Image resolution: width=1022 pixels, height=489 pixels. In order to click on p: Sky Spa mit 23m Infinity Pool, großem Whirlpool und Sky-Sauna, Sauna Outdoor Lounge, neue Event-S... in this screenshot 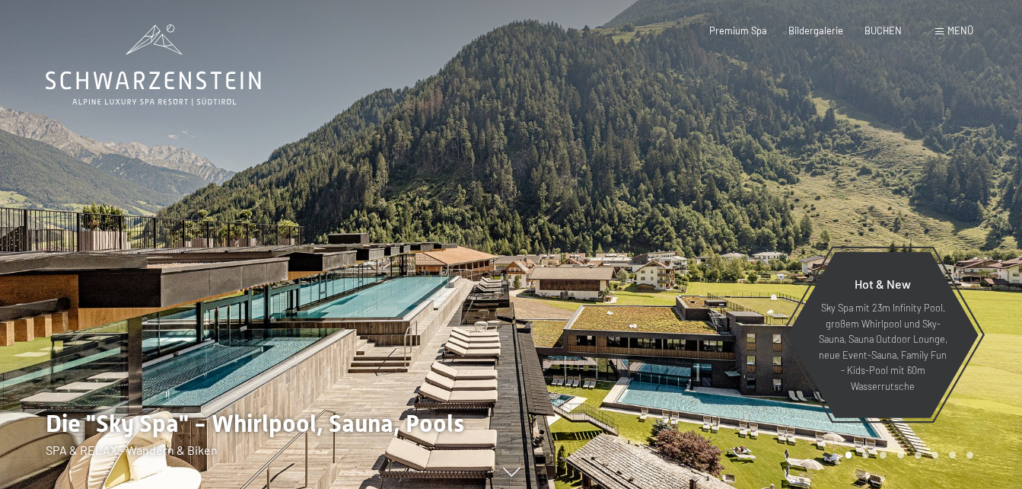, I will do `click(883, 346)`.